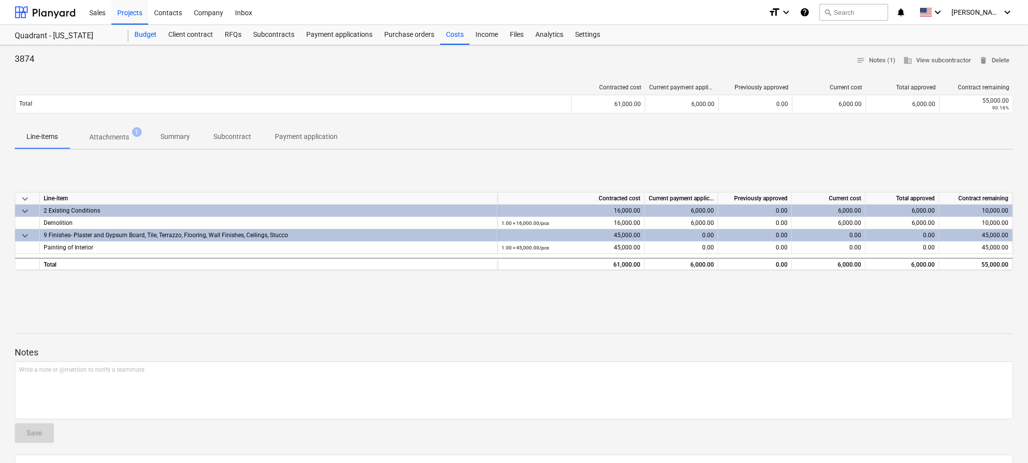 Image resolution: width=1028 pixels, height=463 pixels. I want to click on a: Analytics, so click(549, 35).